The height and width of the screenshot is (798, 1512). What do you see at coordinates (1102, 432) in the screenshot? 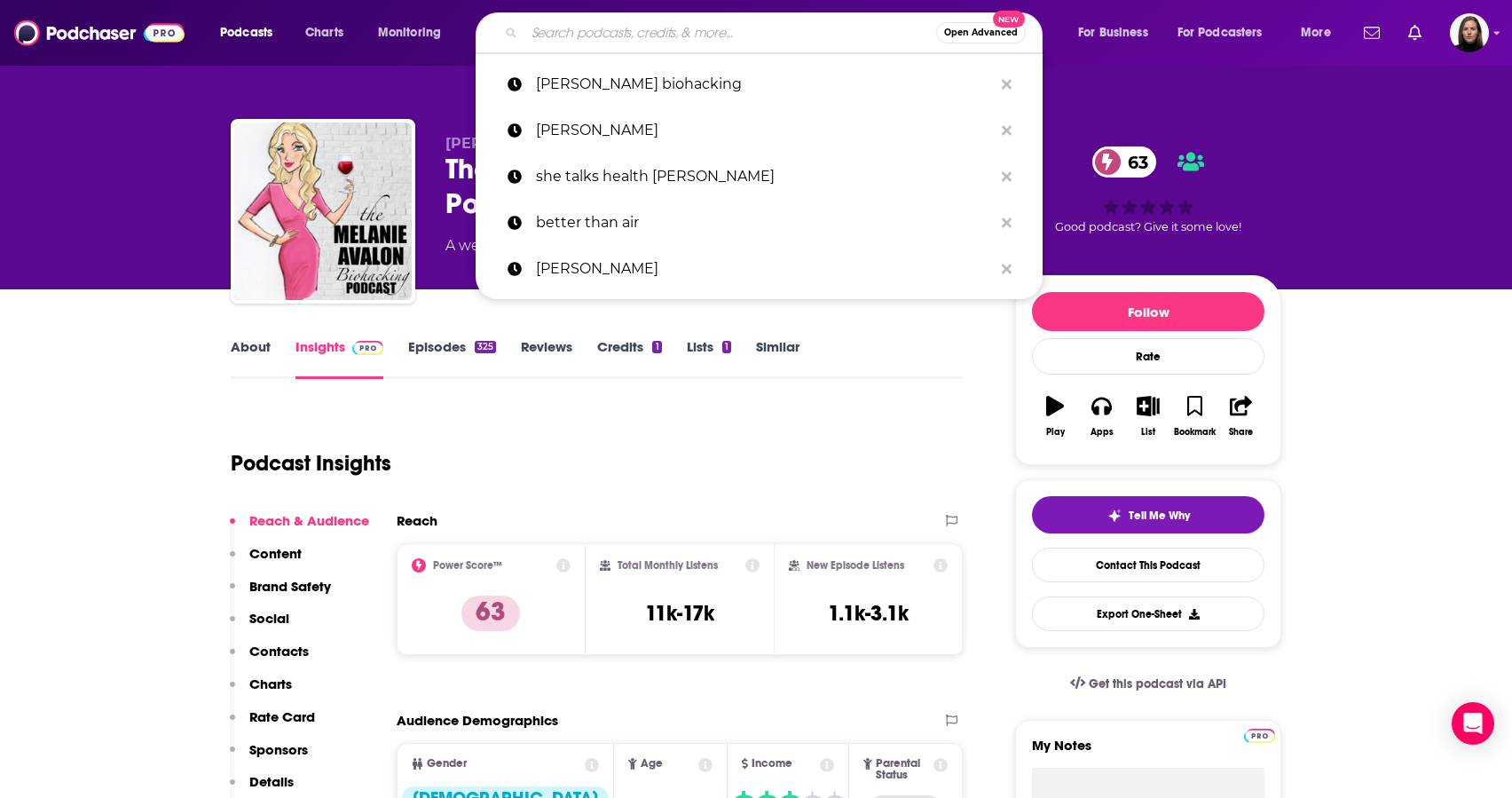
I see `div: Apps` at bounding box center [1102, 432].